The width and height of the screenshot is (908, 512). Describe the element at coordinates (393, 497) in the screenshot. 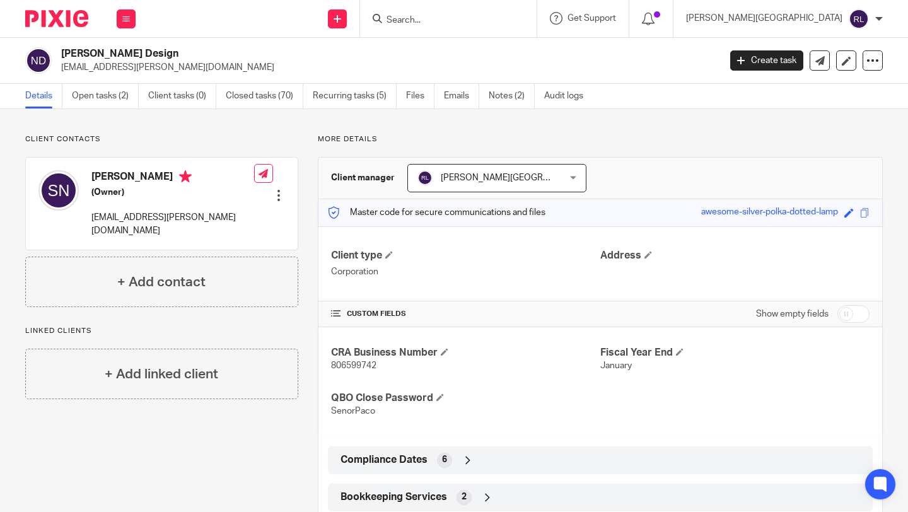

I see `span: Bookkeeping Services` at that location.